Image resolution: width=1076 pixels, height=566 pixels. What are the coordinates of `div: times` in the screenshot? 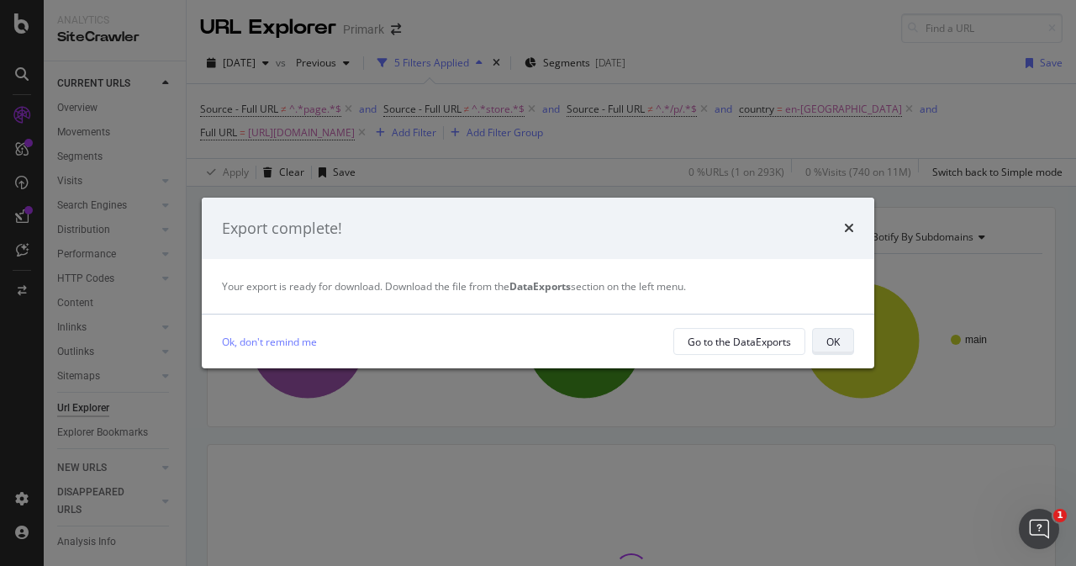 It's located at (849, 229).